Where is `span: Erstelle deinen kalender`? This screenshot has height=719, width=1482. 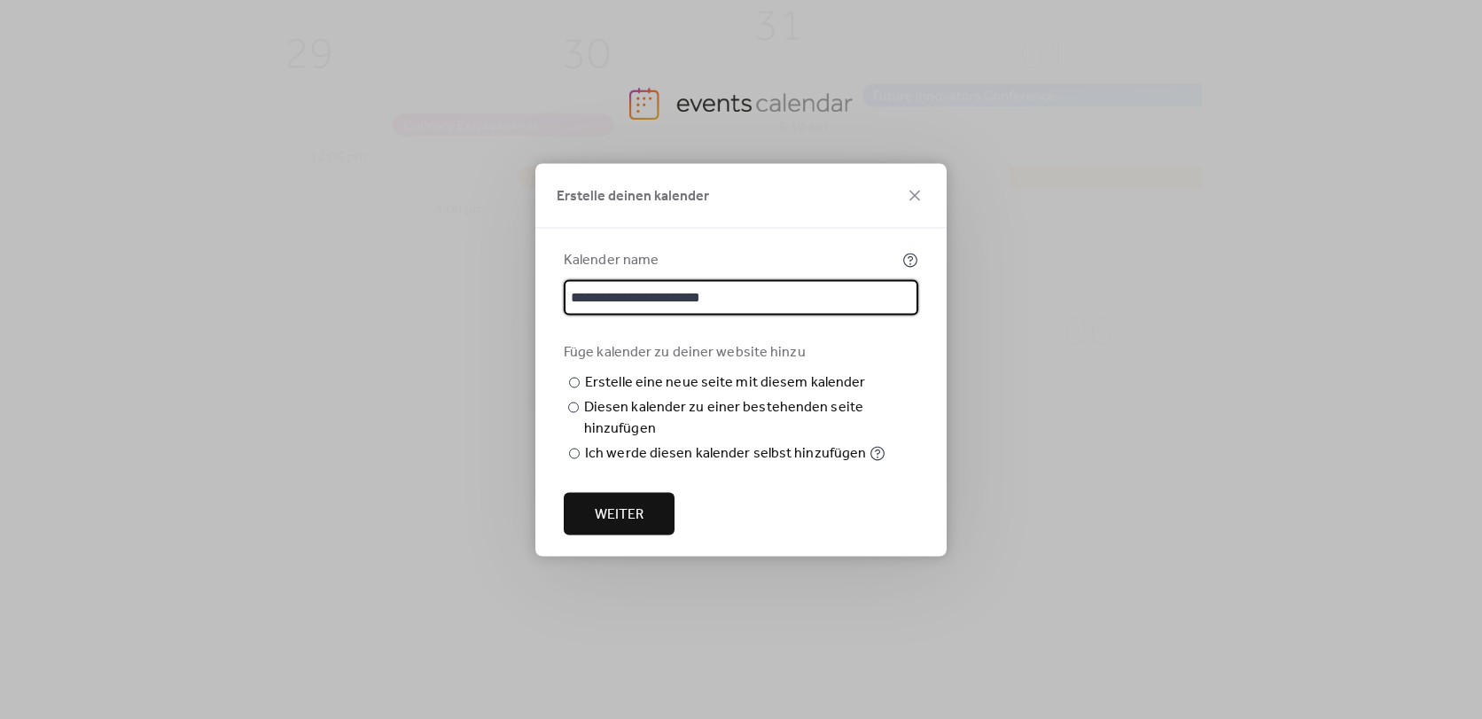
span: Erstelle deinen kalender is located at coordinates (633, 196).